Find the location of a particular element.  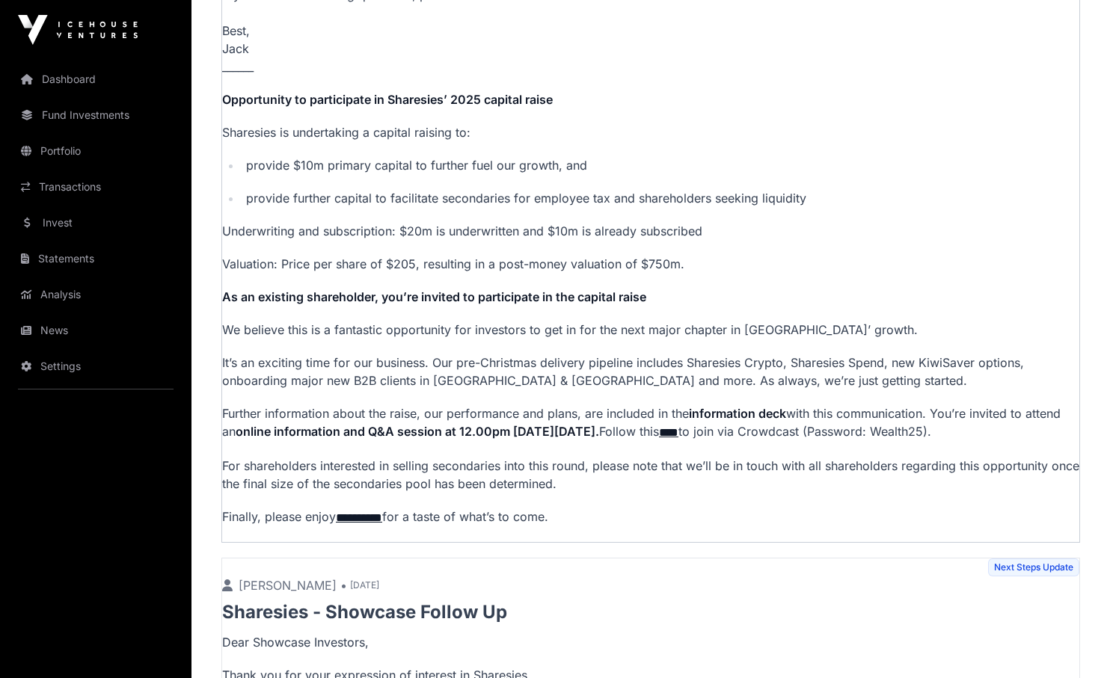

a: Analysis is located at coordinates (96, 295).